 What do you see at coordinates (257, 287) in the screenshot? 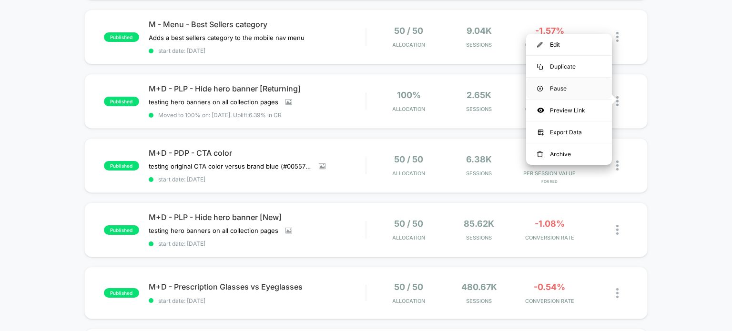
I see `span: M+D - Prescription Glasses vs Eyeglasses` at bounding box center [257, 287].